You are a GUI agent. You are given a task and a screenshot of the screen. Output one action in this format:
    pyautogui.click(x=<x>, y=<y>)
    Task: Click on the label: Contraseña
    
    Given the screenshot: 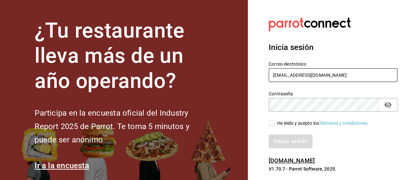 What is the action you would take?
    pyautogui.click(x=333, y=94)
    